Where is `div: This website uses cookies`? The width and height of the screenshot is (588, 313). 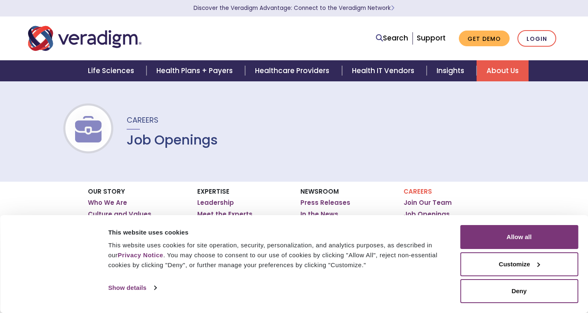
div: This website uses cookies is located at coordinates (279, 232).